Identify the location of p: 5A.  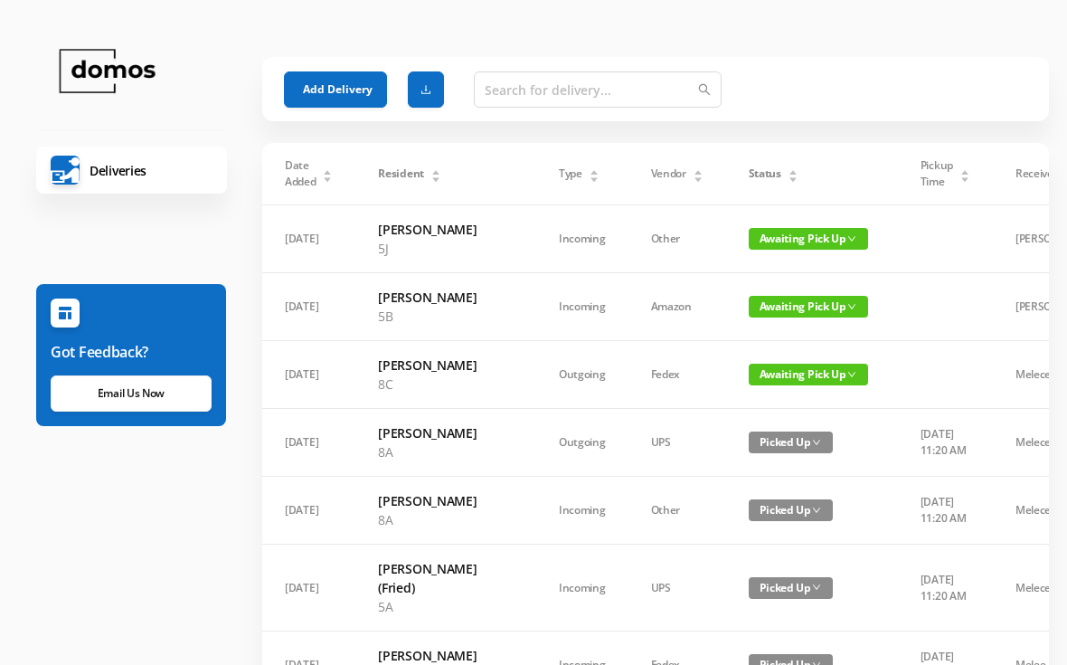
(446, 606).